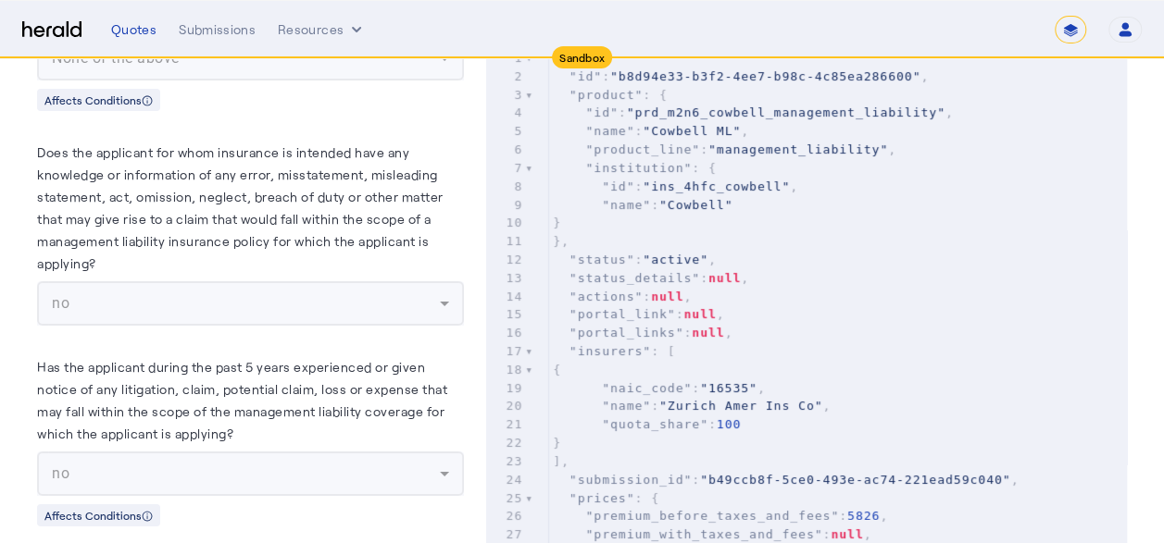 This screenshot has width=1164, height=543. What do you see at coordinates (240, 207) in the screenshot?
I see `label: Does the applicant for whom insurance is intended have any knowledge or information of any error,...` at bounding box center [240, 207].